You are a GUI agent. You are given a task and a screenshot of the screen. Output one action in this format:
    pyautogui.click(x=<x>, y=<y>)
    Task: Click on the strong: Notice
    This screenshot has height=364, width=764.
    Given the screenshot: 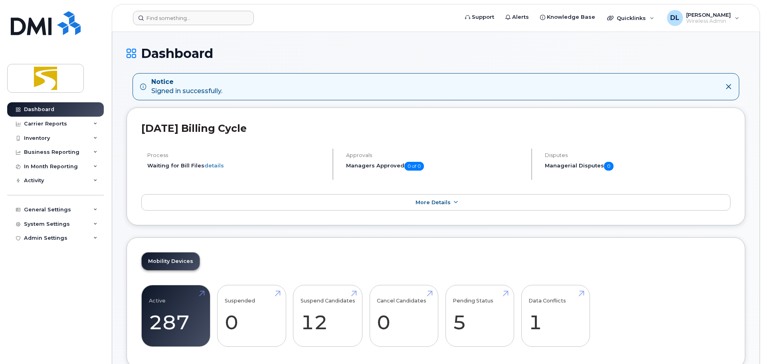 What is the action you would take?
    pyautogui.click(x=187, y=82)
    